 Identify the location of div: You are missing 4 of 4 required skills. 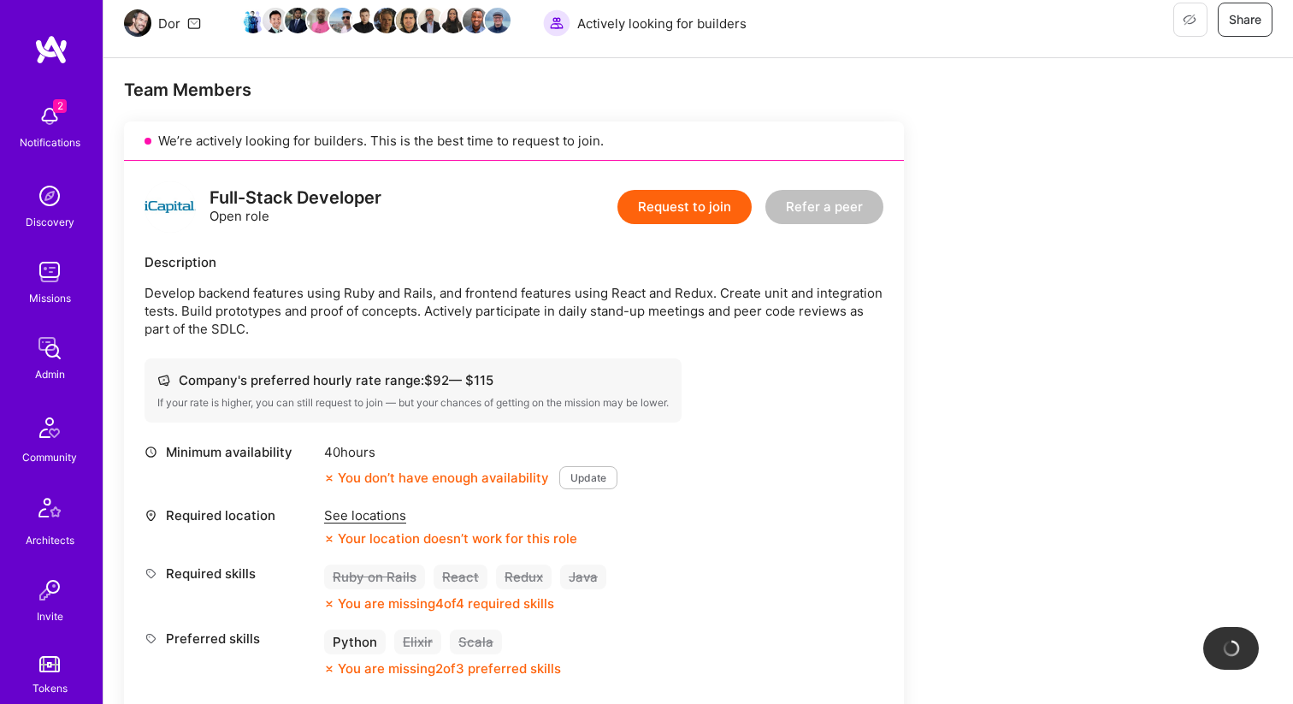
(446, 603).